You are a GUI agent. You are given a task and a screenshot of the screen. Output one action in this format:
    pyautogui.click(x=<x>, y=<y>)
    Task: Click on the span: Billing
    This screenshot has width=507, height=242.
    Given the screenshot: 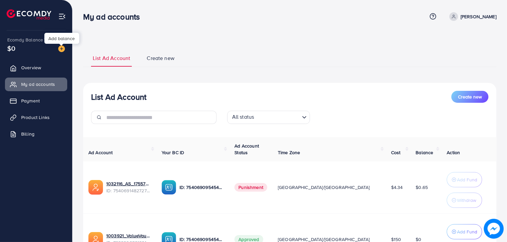 What is the action you would take?
    pyautogui.click(x=28, y=134)
    